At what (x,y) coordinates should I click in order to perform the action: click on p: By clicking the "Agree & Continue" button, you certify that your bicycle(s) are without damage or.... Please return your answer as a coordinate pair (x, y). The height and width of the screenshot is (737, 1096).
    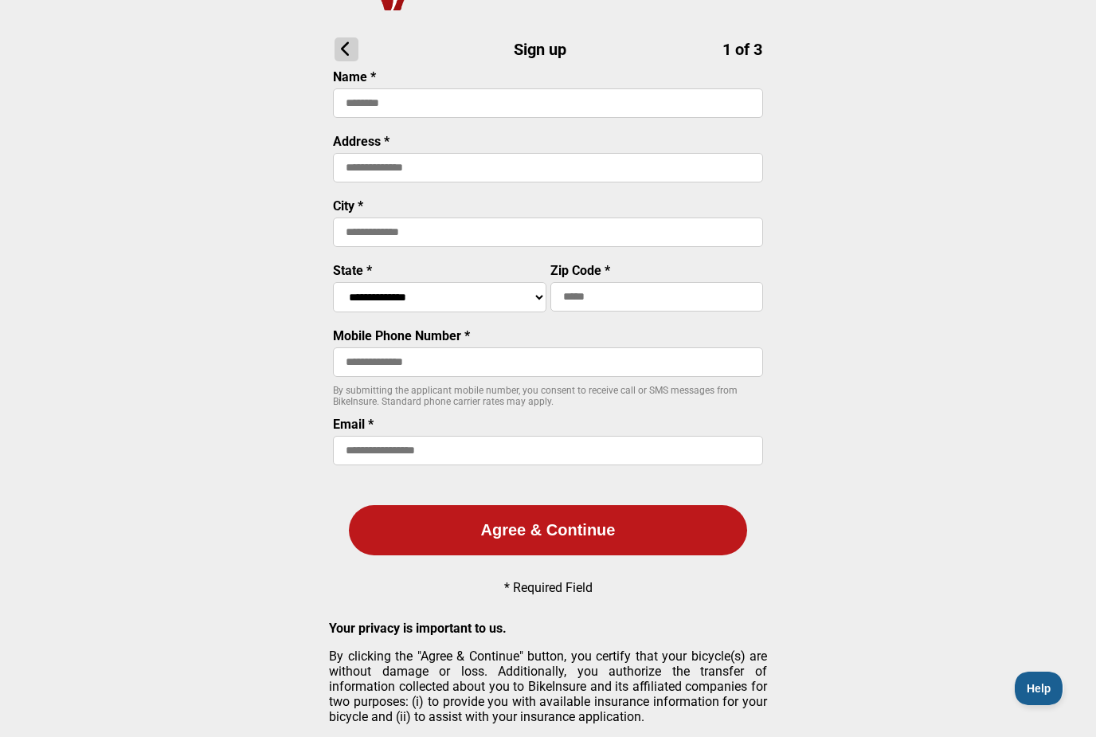
    Looking at the image, I should click on (548, 686).